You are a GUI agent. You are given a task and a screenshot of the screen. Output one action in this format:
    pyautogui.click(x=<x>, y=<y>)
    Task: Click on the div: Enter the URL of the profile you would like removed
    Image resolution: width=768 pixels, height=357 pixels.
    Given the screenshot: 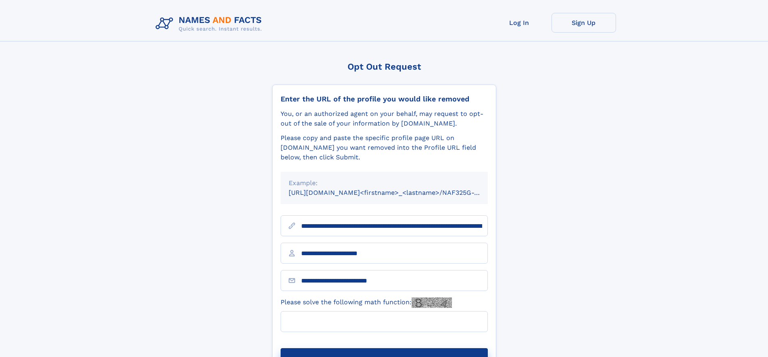 What is the action you would take?
    pyautogui.click(x=384, y=99)
    